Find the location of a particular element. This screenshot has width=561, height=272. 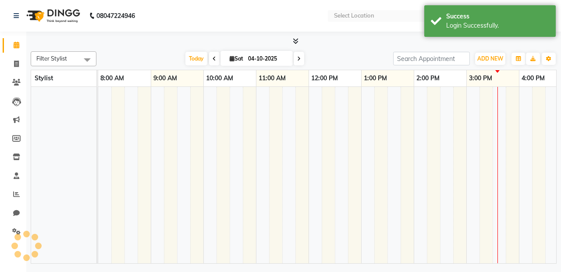

span: Stylist is located at coordinates (44, 78).